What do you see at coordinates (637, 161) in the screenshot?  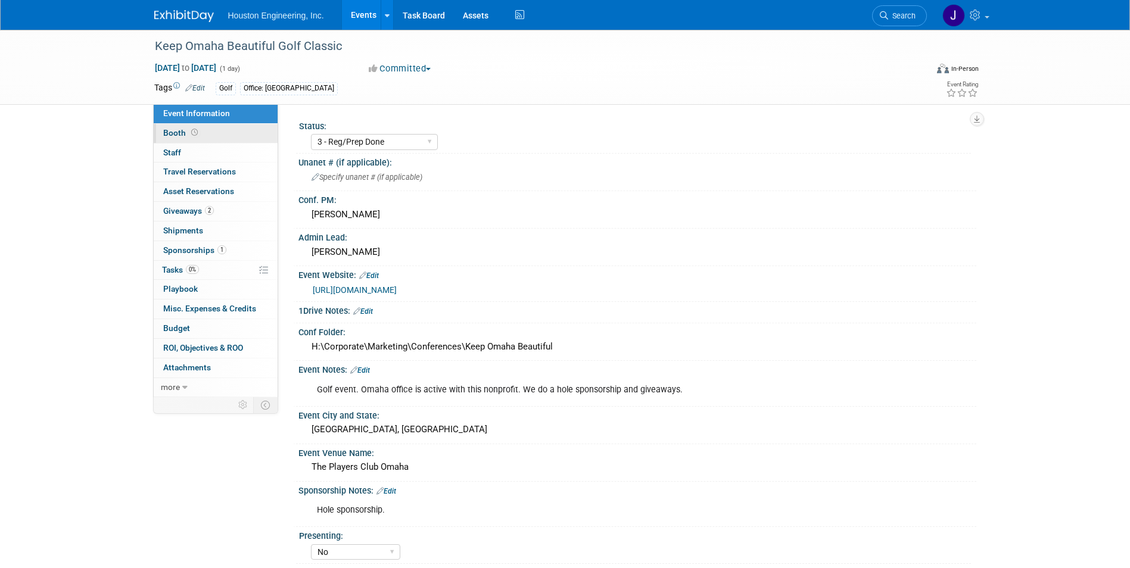 I see `div: Unanet # (if applicable):` at bounding box center [637, 161].